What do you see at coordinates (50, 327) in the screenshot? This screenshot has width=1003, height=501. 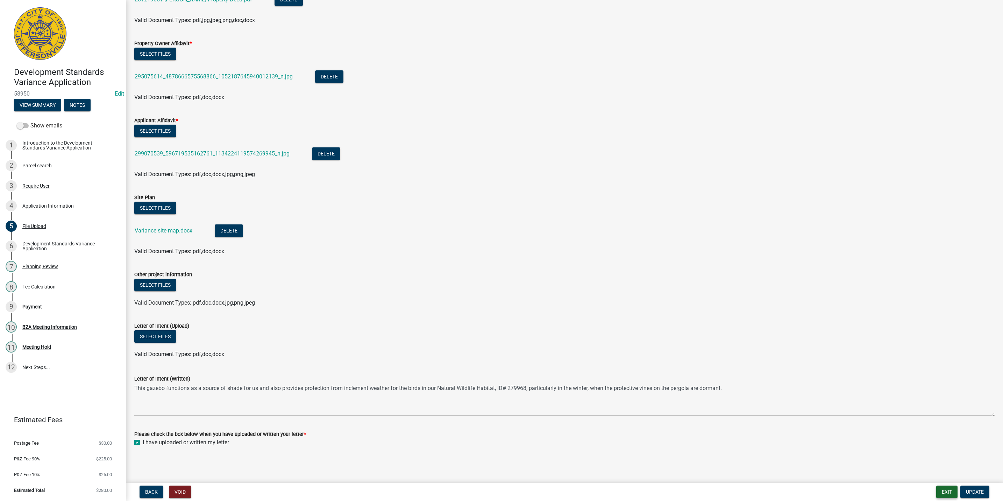 I see `div: BZA Meeting Information` at bounding box center [50, 327].